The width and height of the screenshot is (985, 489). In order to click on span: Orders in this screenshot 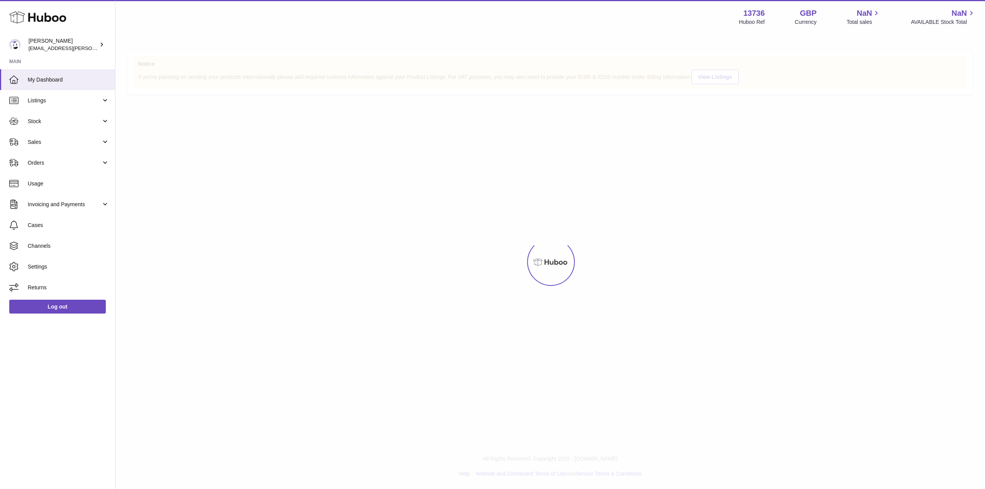, I will do `click(64, 163)`.